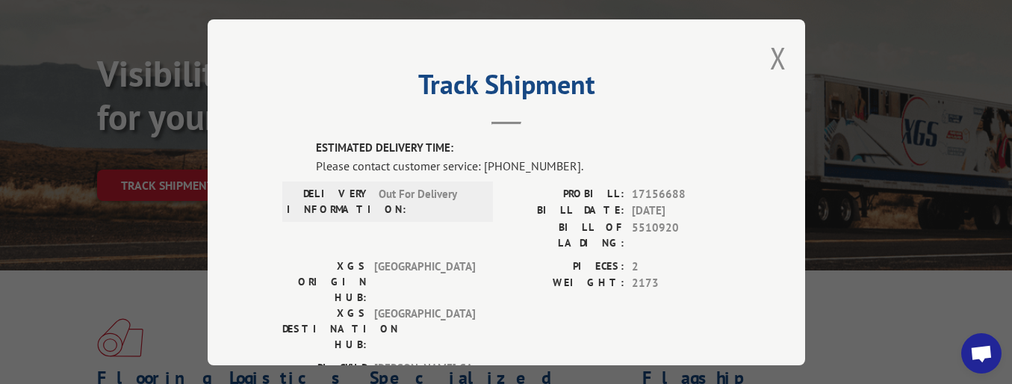 The height and width of the screenshot is (384, 1012). Describe the element at coordinates (565, 211) in the screenshot. I see `label: BILL DATE:` at that location.